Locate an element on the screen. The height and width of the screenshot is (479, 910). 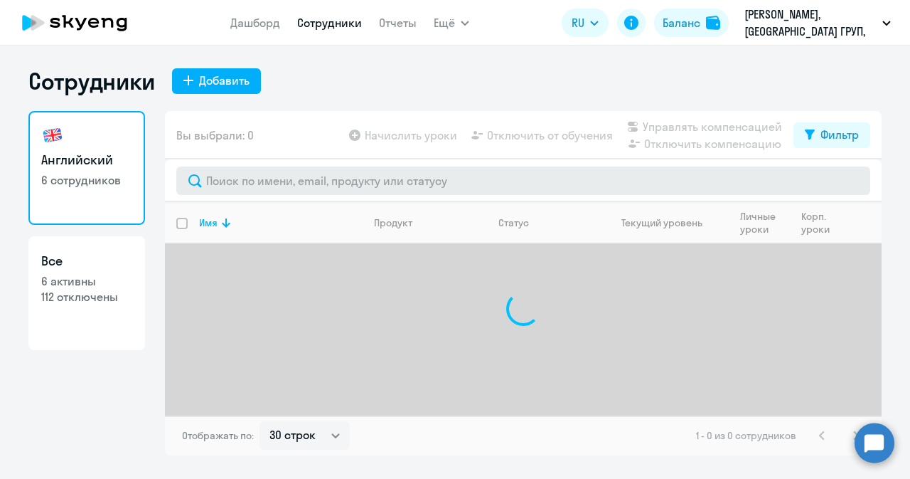
button: Фильтр is located at coordinates (832, 135).